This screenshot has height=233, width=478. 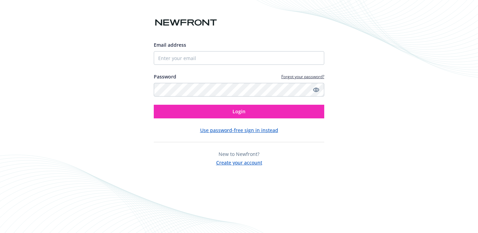 I want to click on input: Enter your email, so click(x=239, y=58).